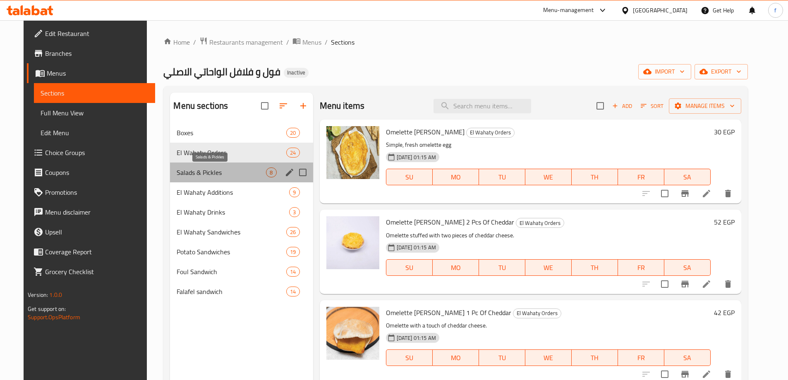 The width and height of the screenshot is (788, 380). What do you see at coordinates (600, 106) in the screenshot?
I see `span: Select section` at bounding box center [600, 106].